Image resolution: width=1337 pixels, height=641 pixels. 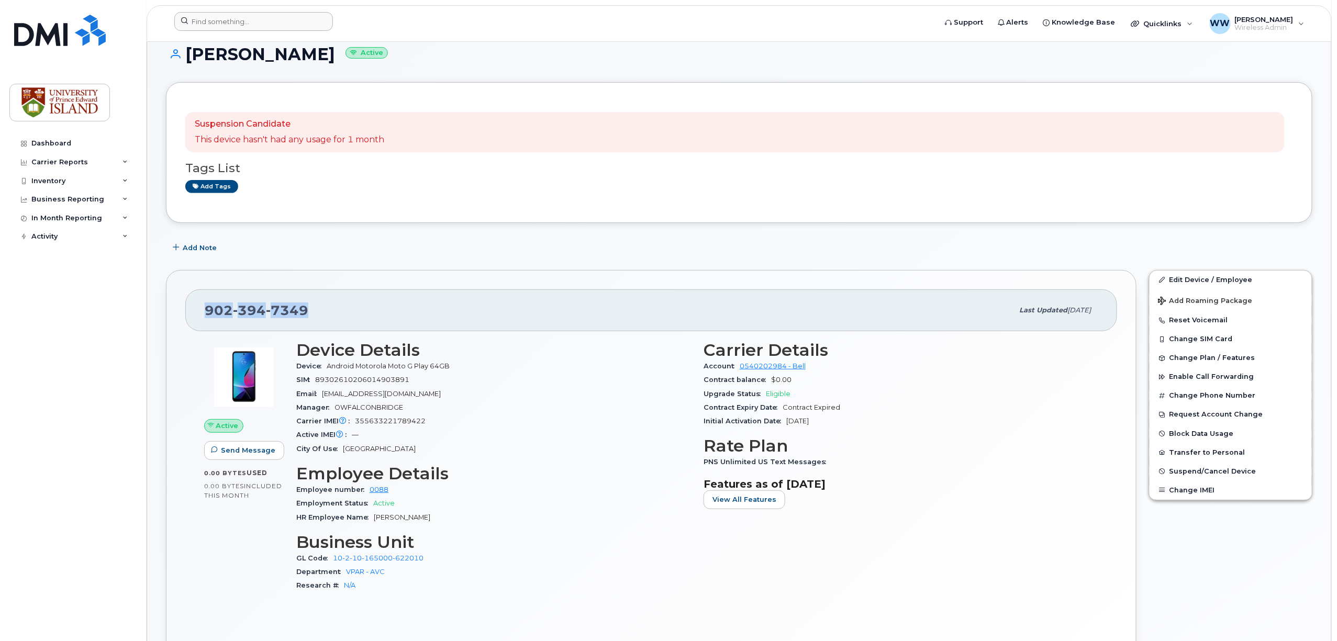 What do you see at coordinates (1212, 377) in the screenshot?
I see `span: Enable Call Forwarding` at bounding box center [1212, 377].